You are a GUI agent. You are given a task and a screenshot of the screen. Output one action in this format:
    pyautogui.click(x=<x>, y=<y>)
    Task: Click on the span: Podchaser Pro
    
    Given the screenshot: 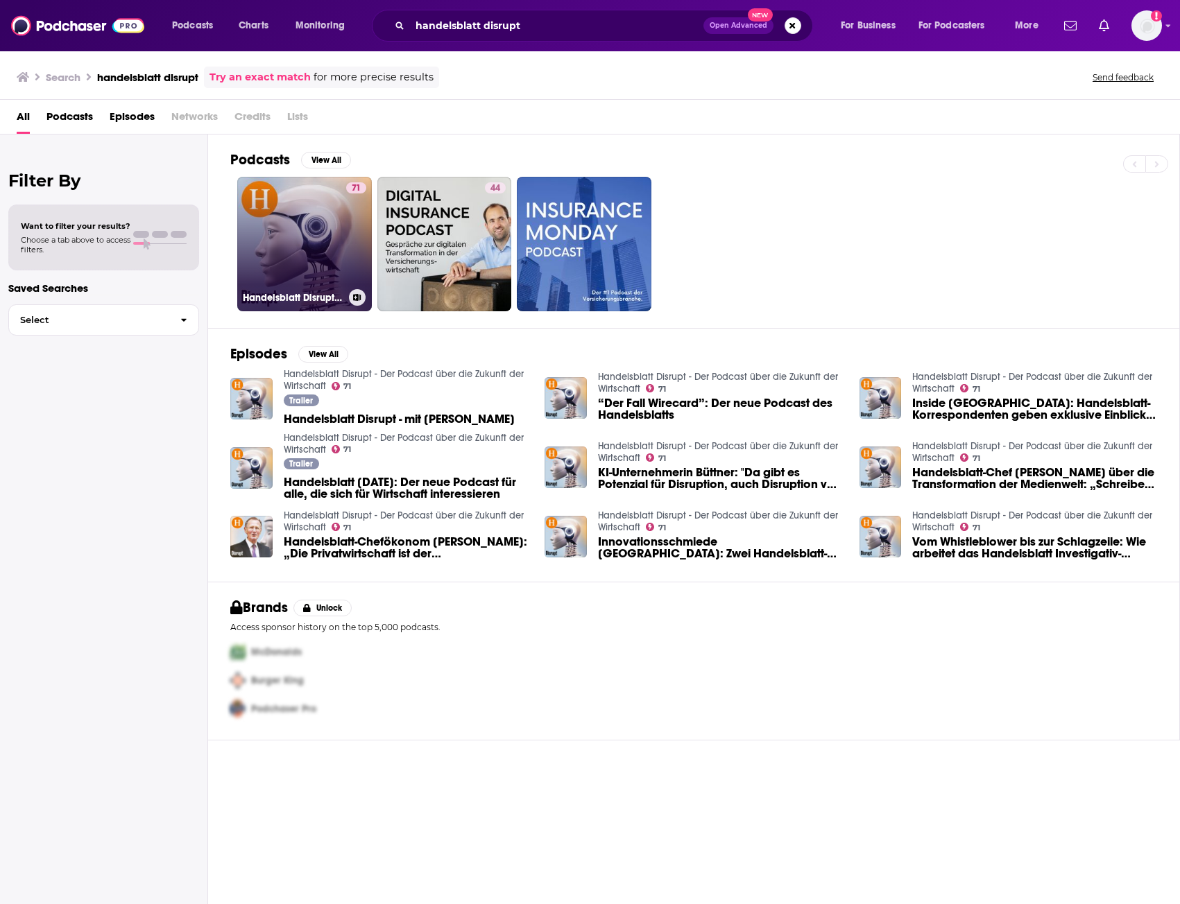 What is the action you would take?
    pyautogui.click(x=284, y=709)
    